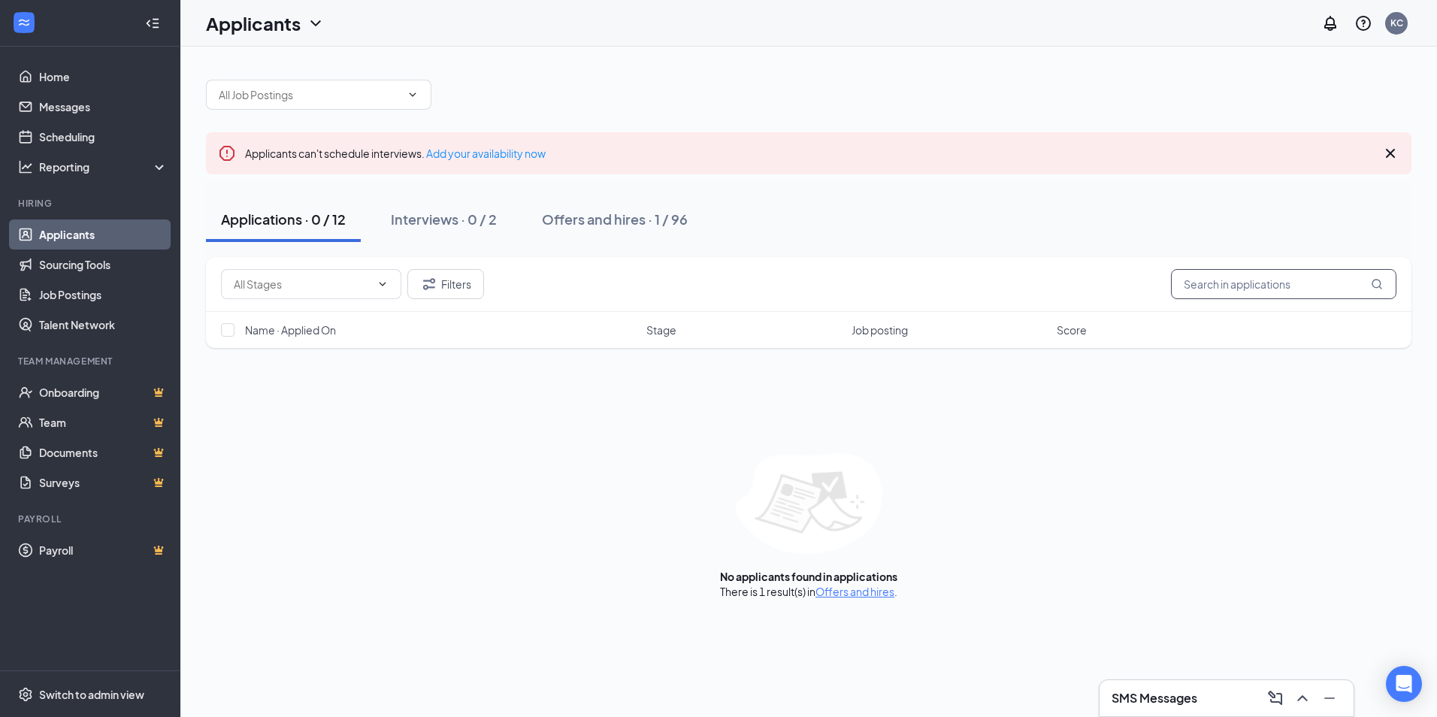 The image size is (1437, 717). Describe the element at coordinates (253, 23) in the screenshot. I see `h1: Applicants` at that location.